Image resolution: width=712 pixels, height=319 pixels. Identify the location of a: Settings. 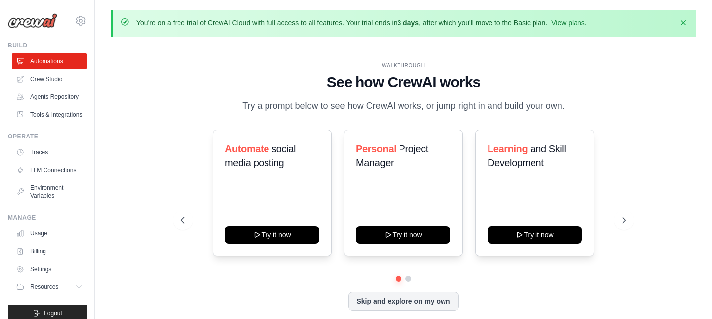
(49, 269).